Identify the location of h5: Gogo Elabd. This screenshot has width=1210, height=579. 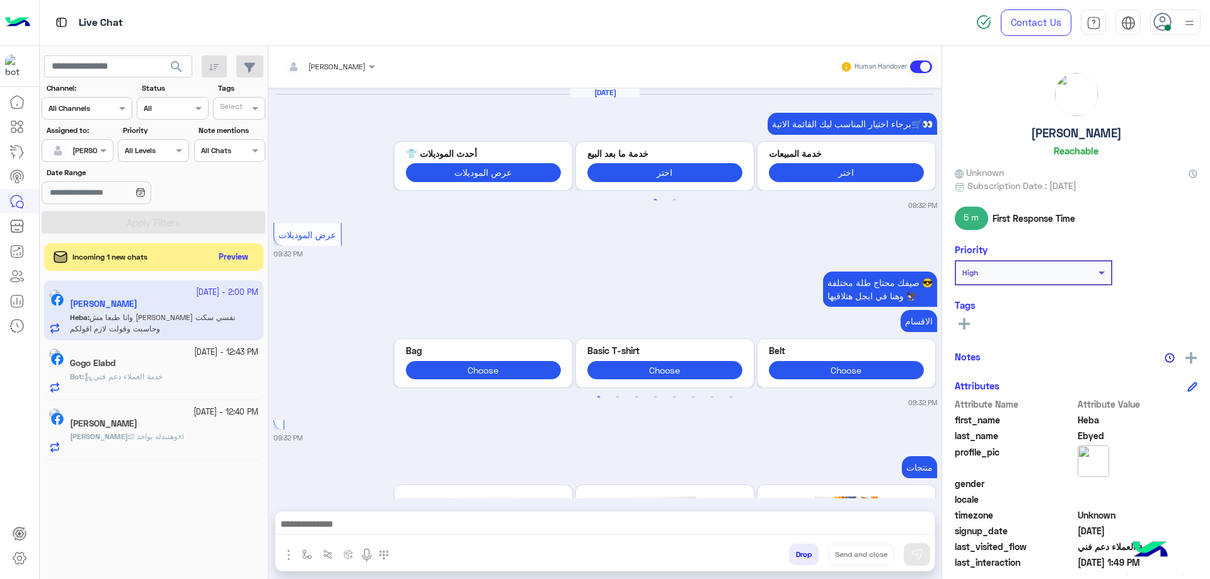
(93, 363).